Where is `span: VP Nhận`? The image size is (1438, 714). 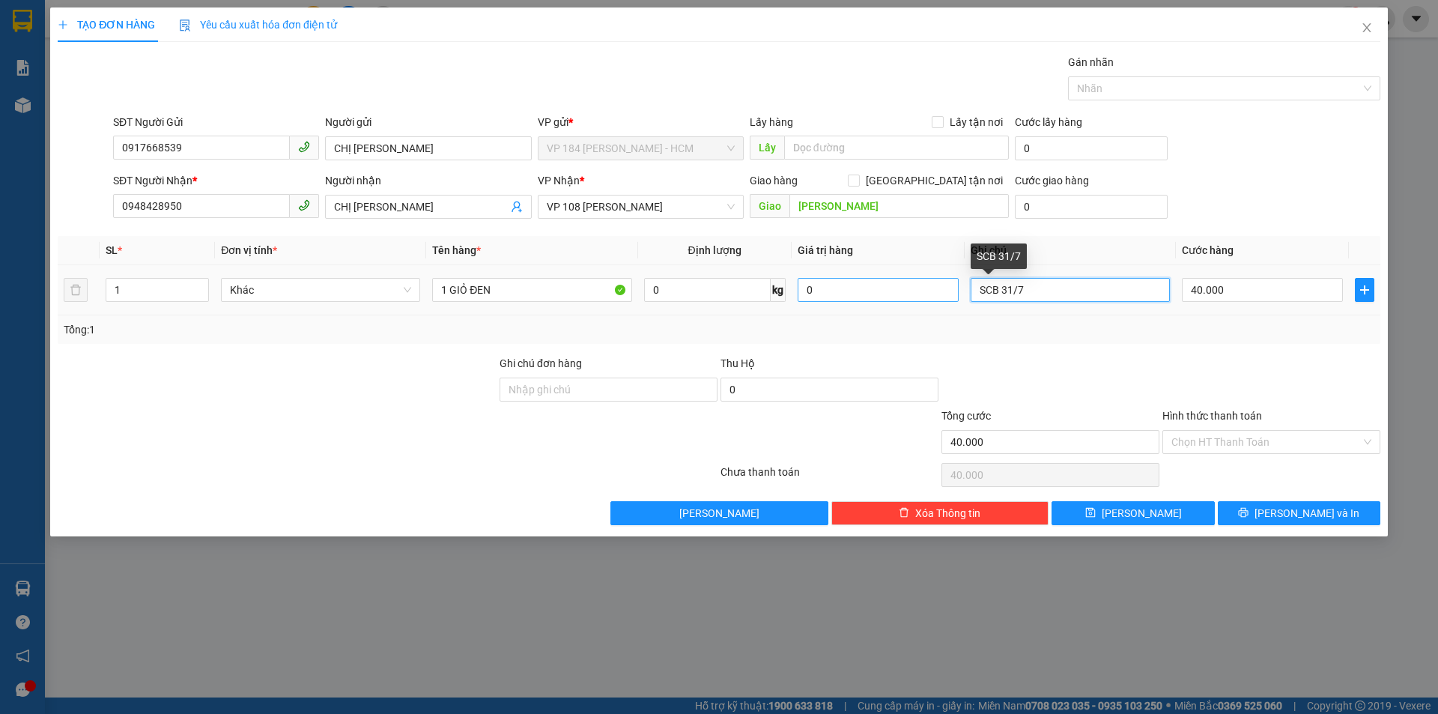 span: VP Nhận is located at coordinates (559, 181).